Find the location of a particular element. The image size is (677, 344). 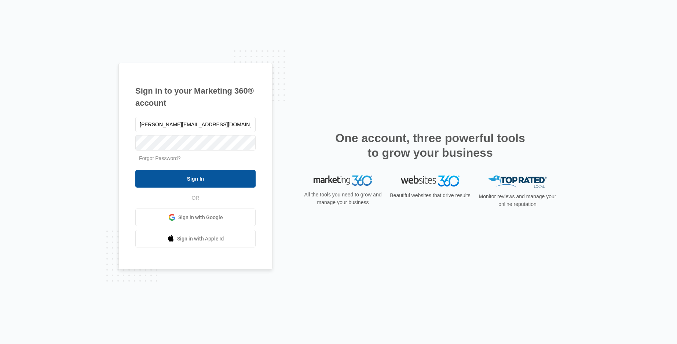

p: All the tools you need to grow and manage your business is located at coordinates (343, 199).